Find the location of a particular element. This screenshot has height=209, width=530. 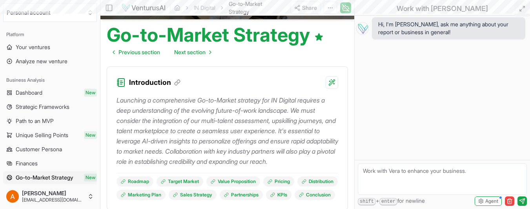

a: Marketing Plan is located at coordinates (141, 194).